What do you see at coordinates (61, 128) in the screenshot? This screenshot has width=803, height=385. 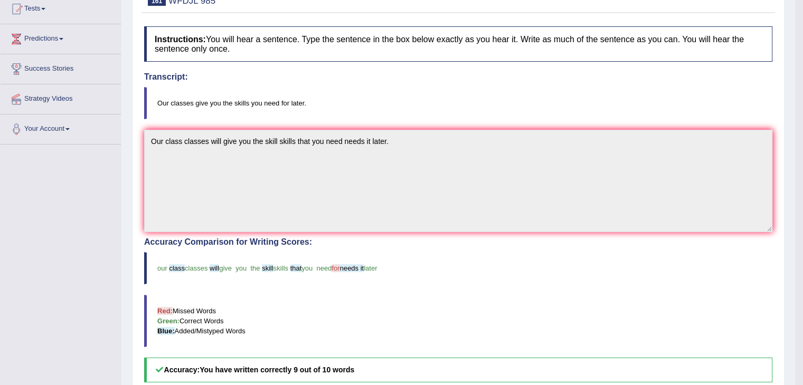 I see `a: Your Account` at bounding box center [61, 128].